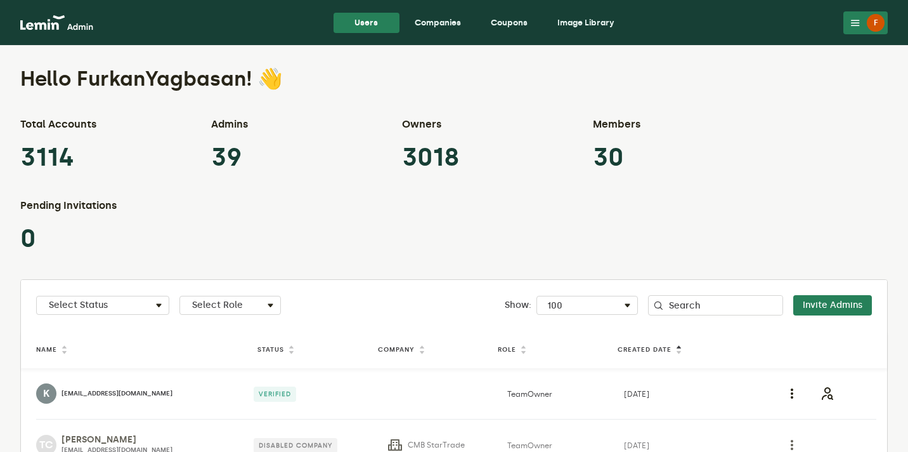 This screenshot has width=908, height=452. I want to click on th: Role: activate to sort column ascending, so click(555, 349).